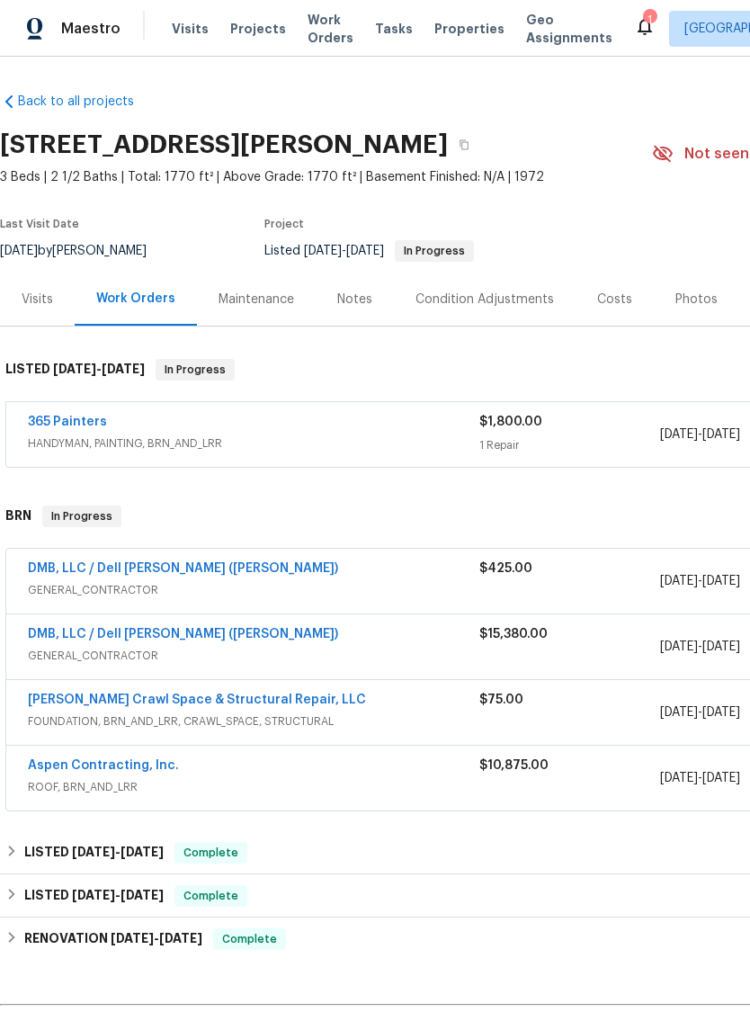  Describe the element at coordinates (511, 422) in the screenshot. I see `span: $1,800.00` at that location.